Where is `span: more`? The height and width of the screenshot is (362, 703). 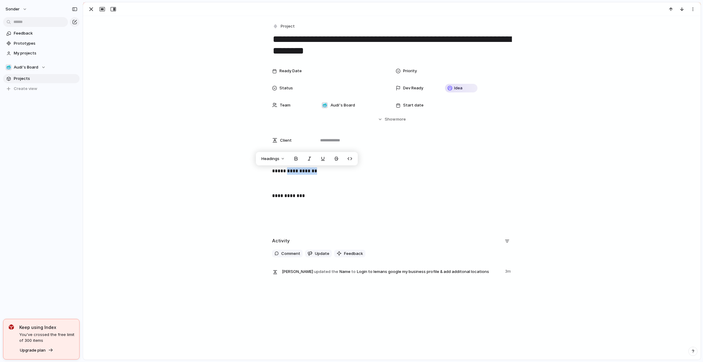
span: more is located at coordinates (401, 119).